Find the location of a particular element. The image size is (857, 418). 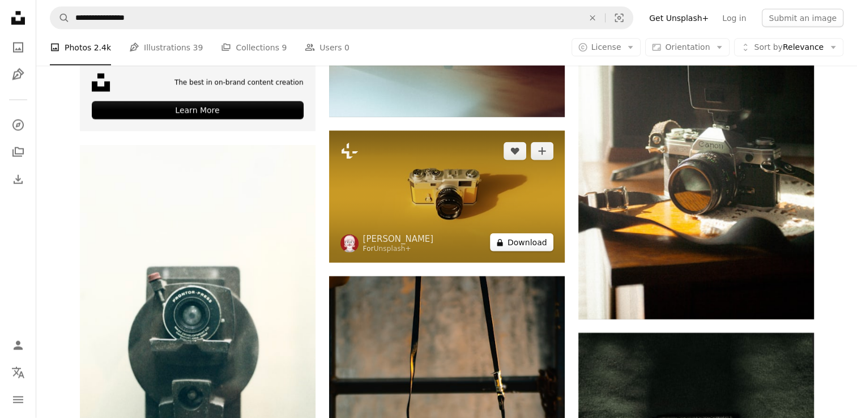

a: a camera sitting on top of a wooden table is located at coordinates (696, 142).